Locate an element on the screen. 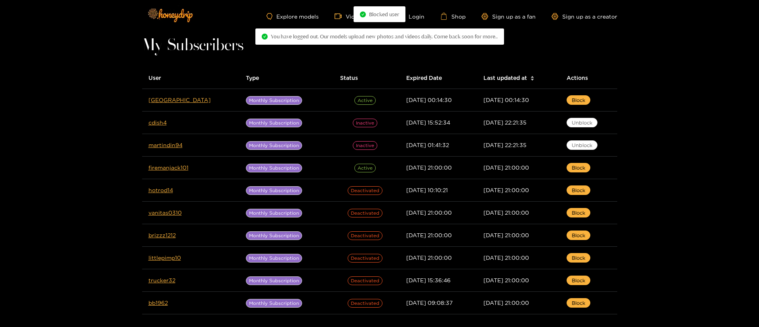 The height and width of the screenshot is (327, 759). a: hotrod14 is located at coordinates (161, 190).